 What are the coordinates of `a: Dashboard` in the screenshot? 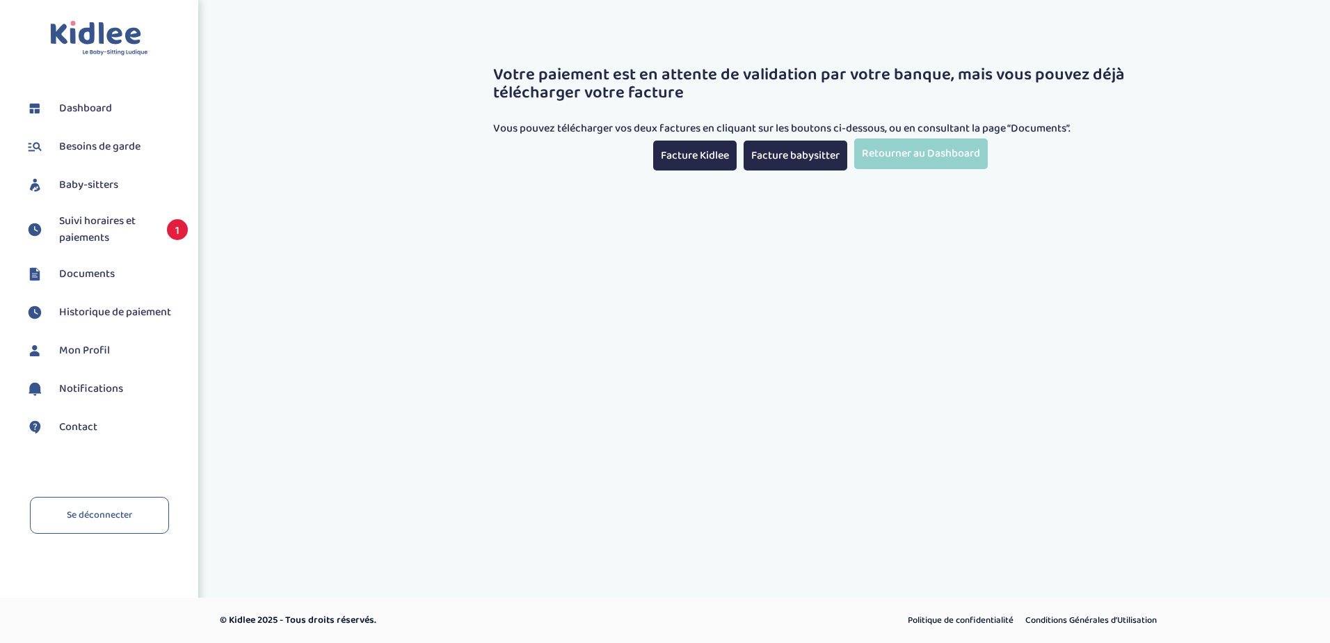 It's located at (106, 109).